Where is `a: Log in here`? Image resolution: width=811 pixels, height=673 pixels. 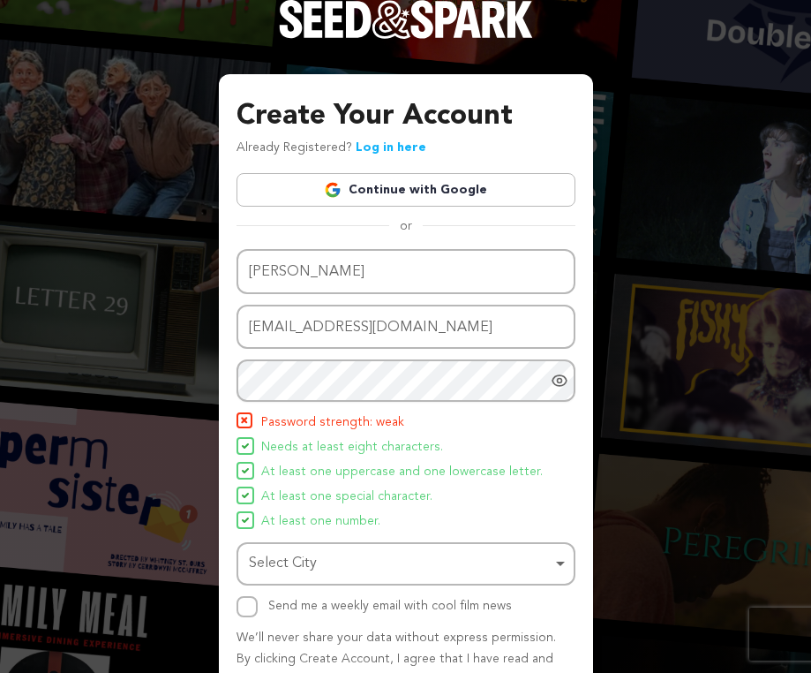
a: Log in here is located at coordinates (391, 147).